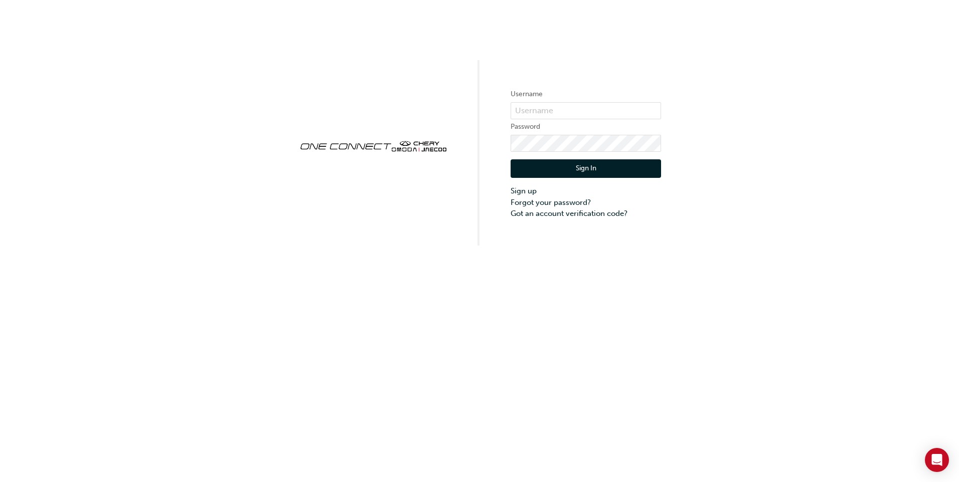 The image size is (959, 482). I want to click on img: oneconnect, so click(373, 145).